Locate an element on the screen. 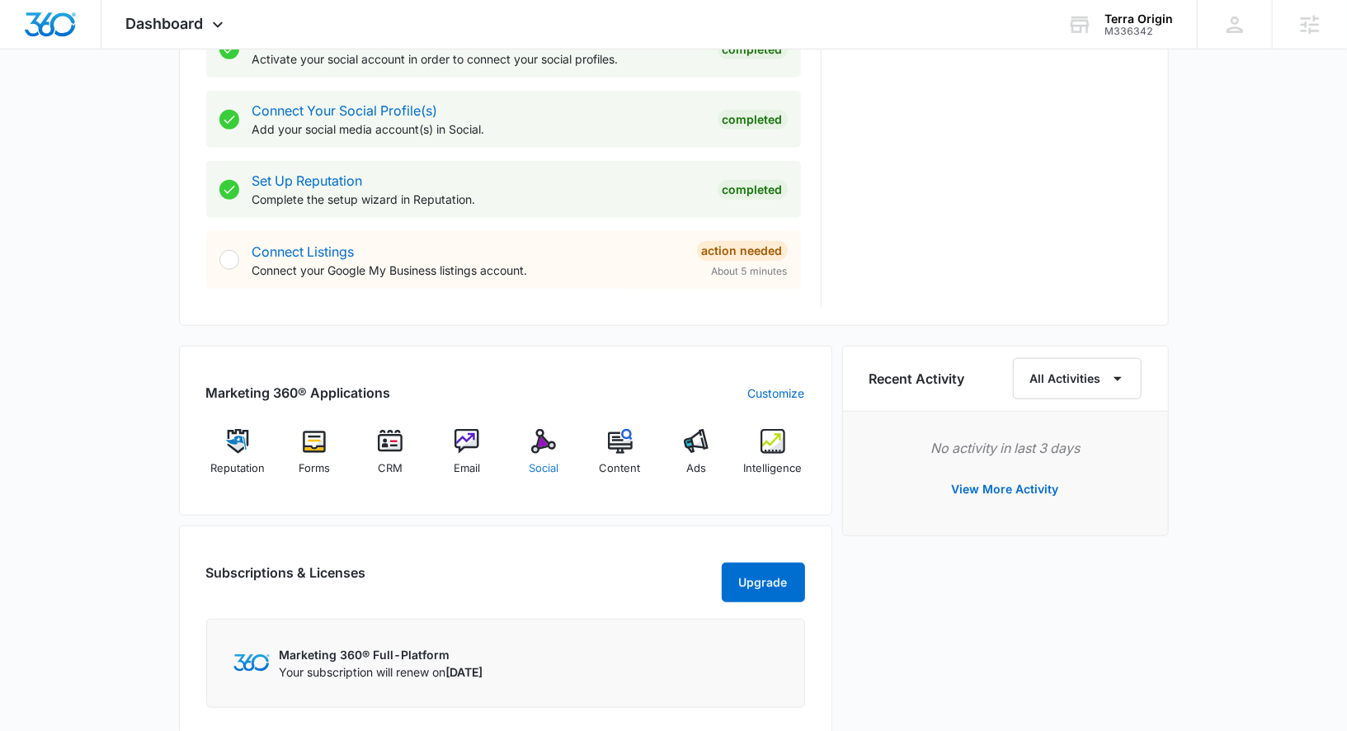 The height and width of the screenshot is (731, 1347). a: Social is located at coordinates (544, 459).